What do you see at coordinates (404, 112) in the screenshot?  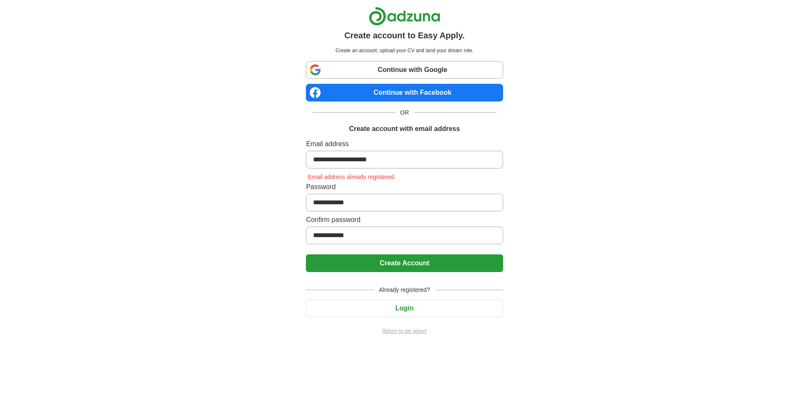 I see `span: OR` at bounding box center [404, 112].